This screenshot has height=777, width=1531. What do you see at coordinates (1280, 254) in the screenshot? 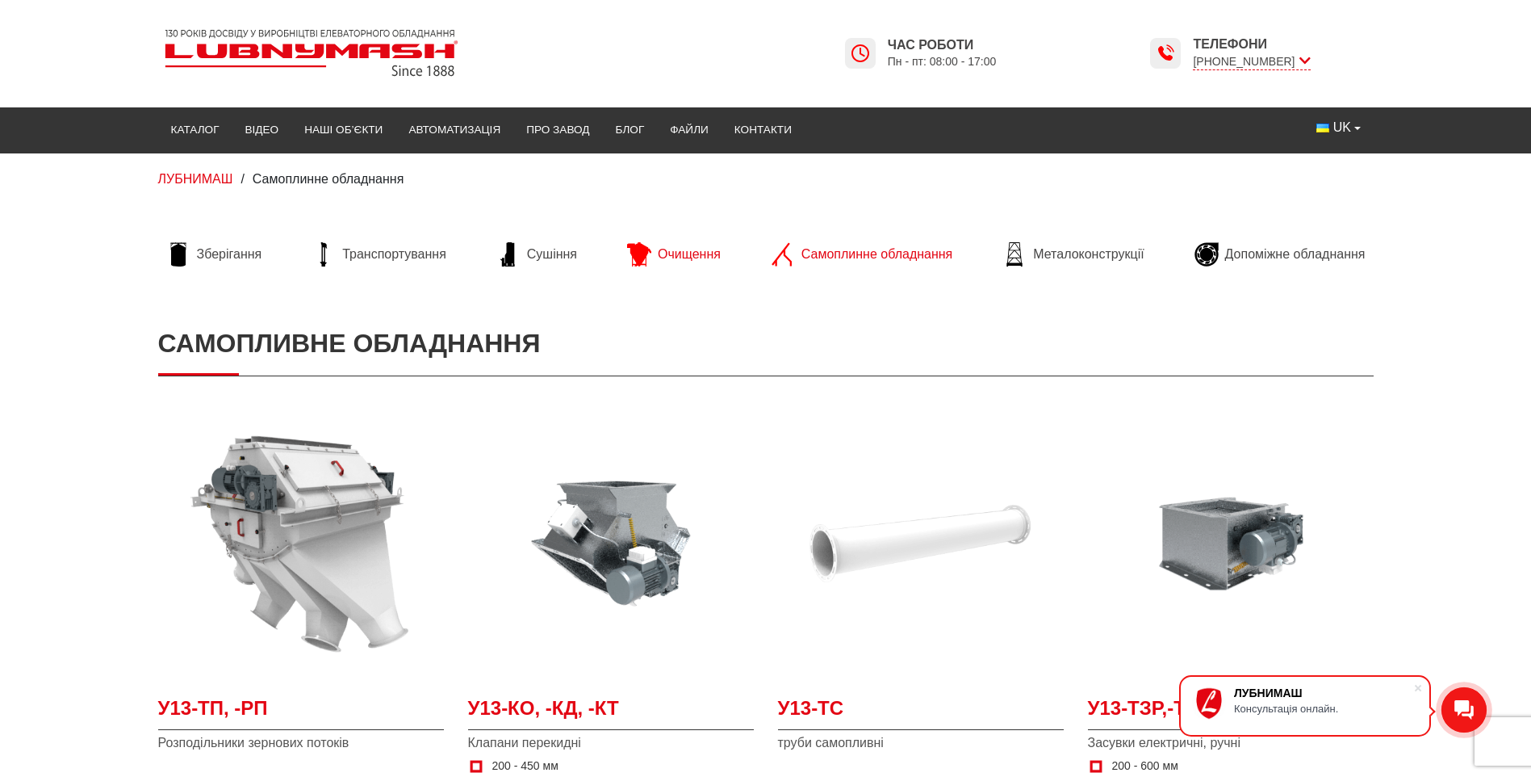
I see `a: Допоміжне обладнання` at bounding box center [1280, 254].